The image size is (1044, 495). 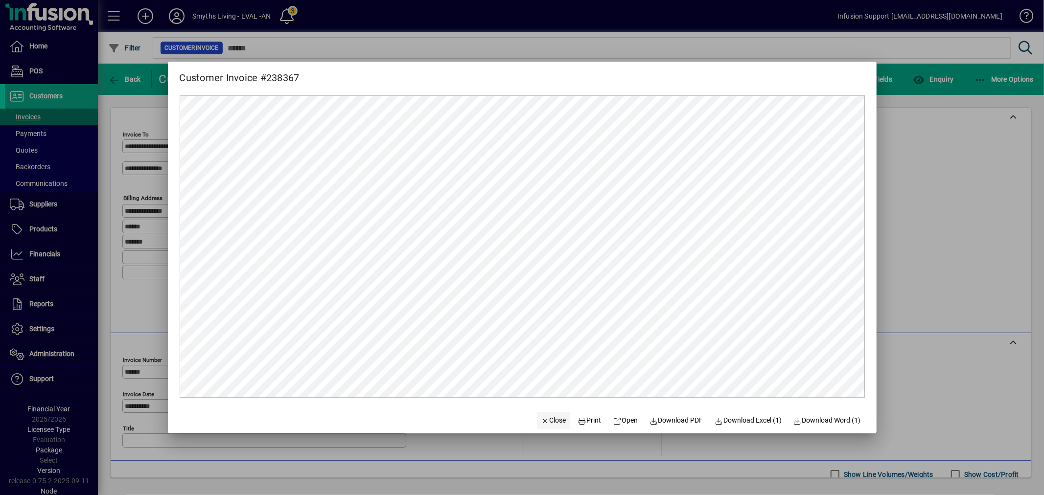 What do you see at coordinates (748, 420) in the screenshot?
I see `span: Download Excel (1)` at bounding box center [748, 420].